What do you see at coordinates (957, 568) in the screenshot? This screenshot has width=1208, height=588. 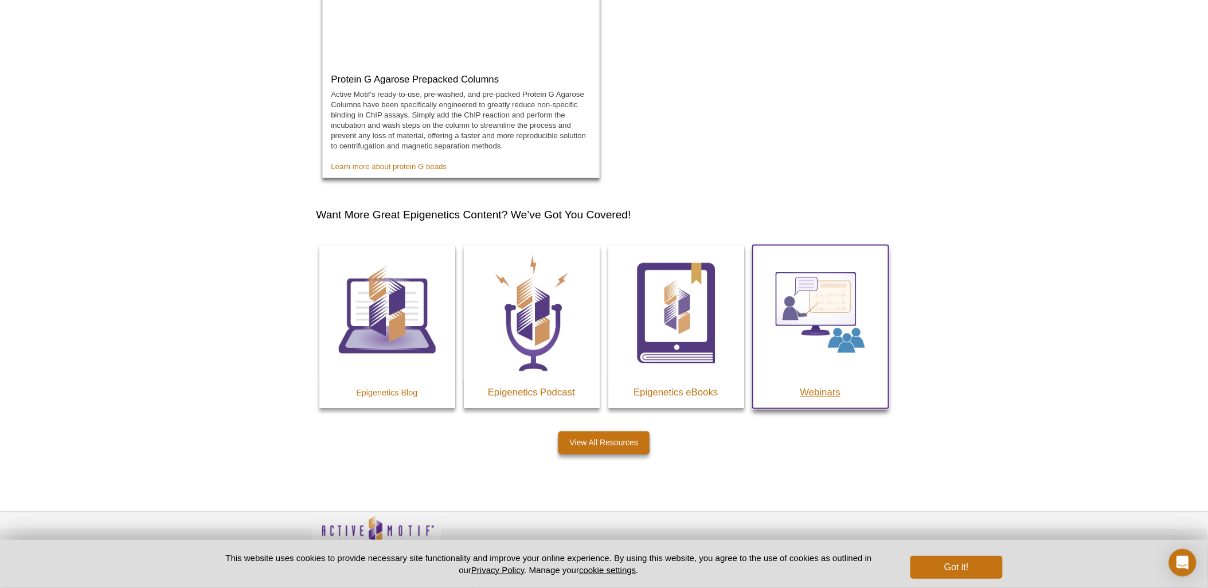 I see `button: Got it!` at bounding box center [957, 568].